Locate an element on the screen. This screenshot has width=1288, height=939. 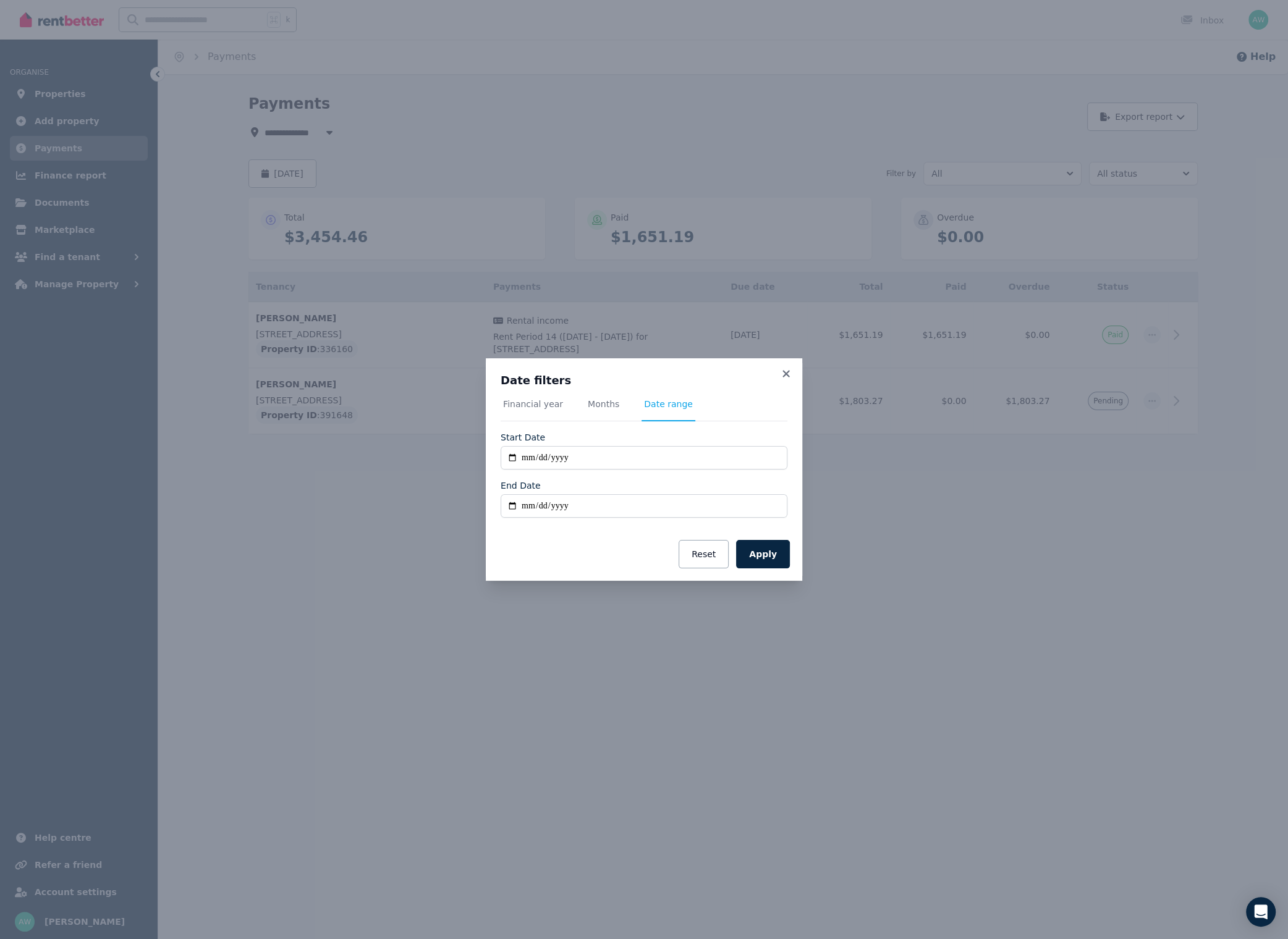
div: Open Intercom Messenger is located at coordinates (1261, 912).